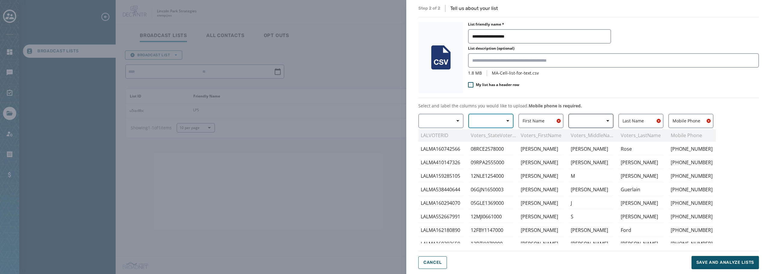 The width and height of the screenshot is (771, 274). What do you see at coordinates (691, 121) in the screenshot?
I see `span: Mobile Phone` at bounding box center [691, 121].